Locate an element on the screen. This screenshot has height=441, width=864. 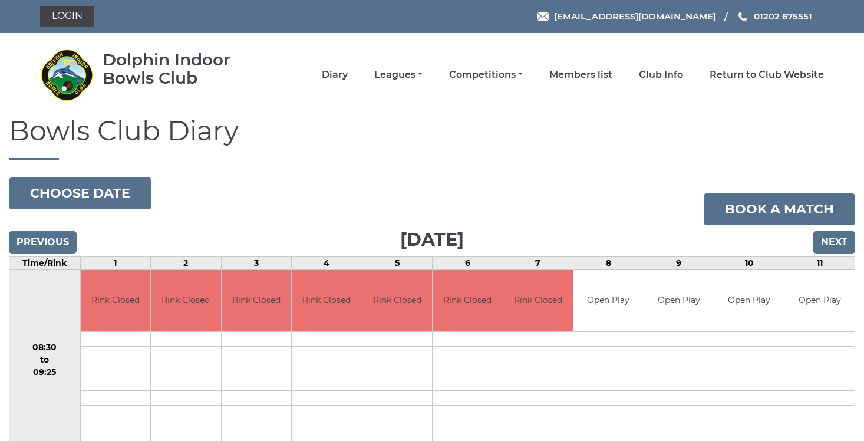
a: Leagues is located at coordinates (398, 75).